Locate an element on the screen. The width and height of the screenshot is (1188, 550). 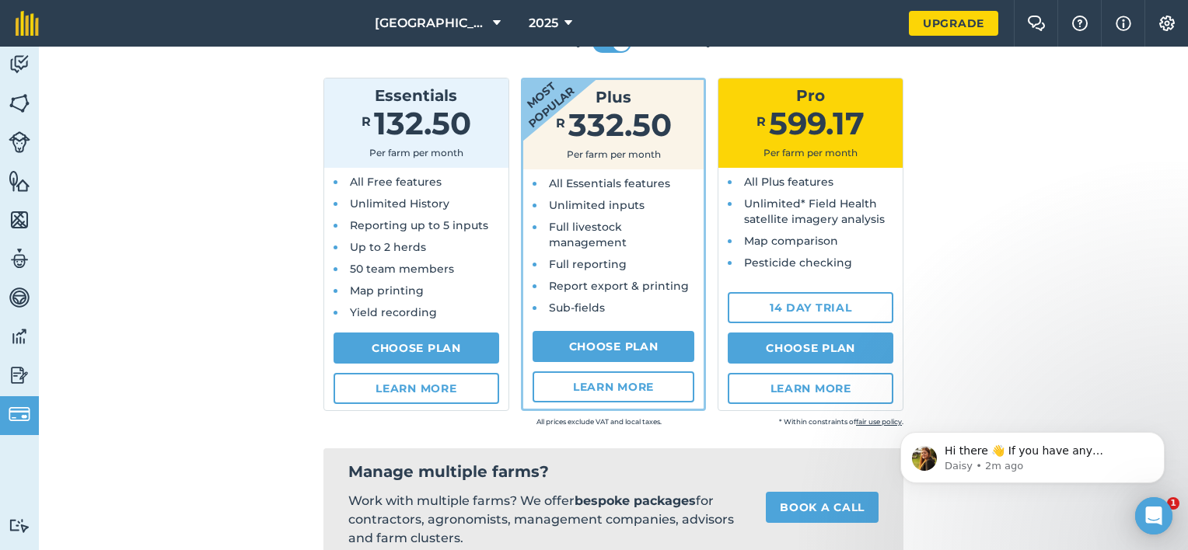
div: Open Intercom Messenger is located at coordinates (1154, 516).